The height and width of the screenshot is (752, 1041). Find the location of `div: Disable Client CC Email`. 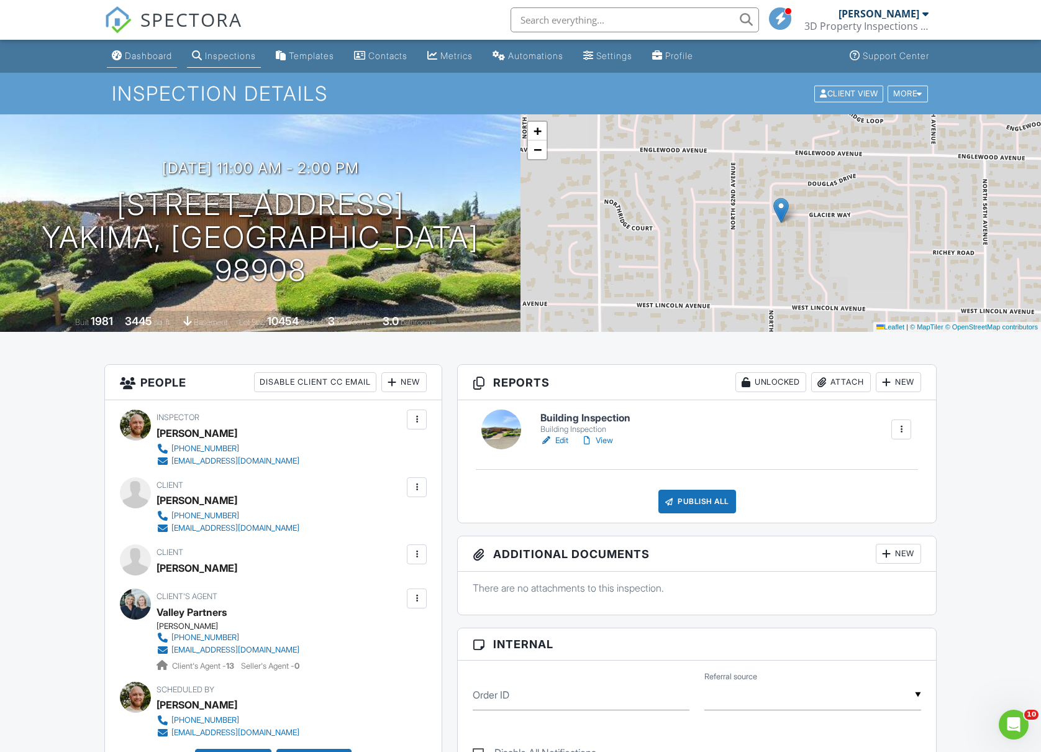

div: Disable Client CC Email is located at coordinates (315, 382).